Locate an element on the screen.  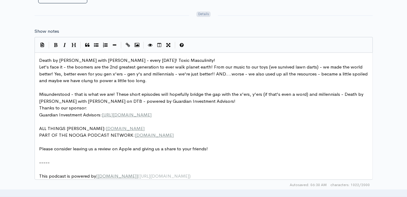
span: Details is located at coordinates (203, 14).